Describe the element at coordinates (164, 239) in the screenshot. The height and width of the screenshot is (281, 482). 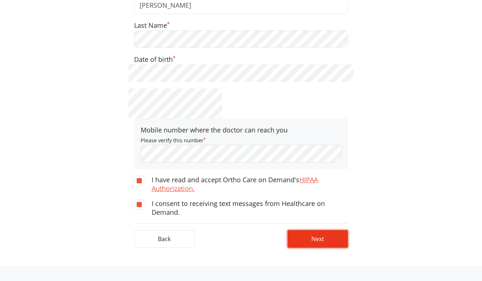
I see `a: Back` at that location.